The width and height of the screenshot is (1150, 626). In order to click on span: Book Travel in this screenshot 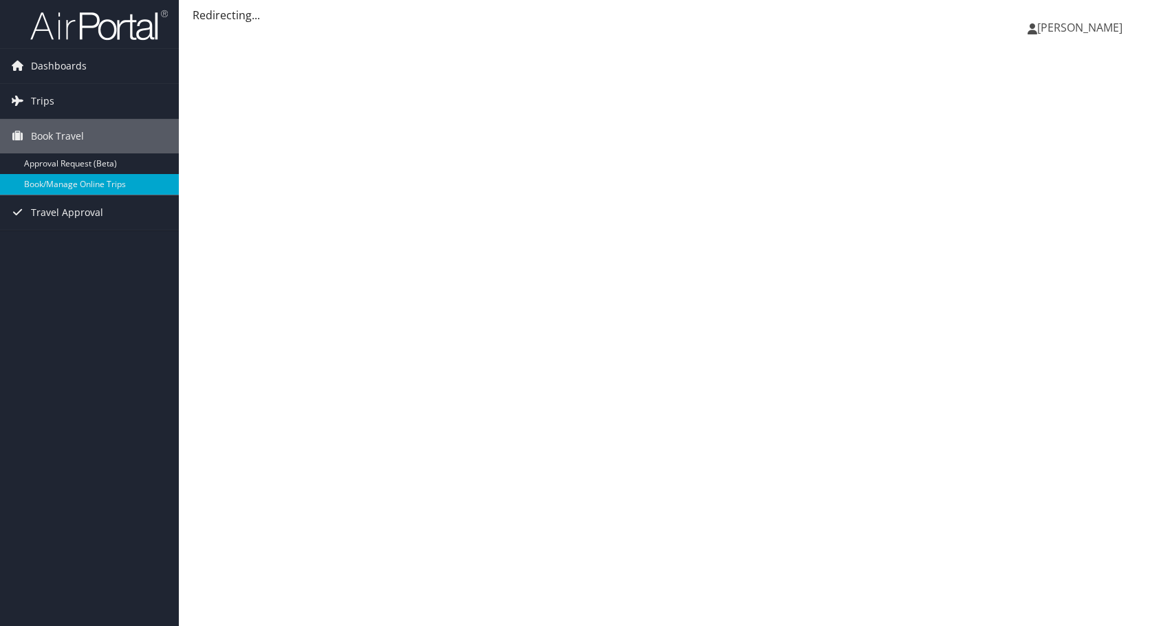, I will do `click(57, 136)`.